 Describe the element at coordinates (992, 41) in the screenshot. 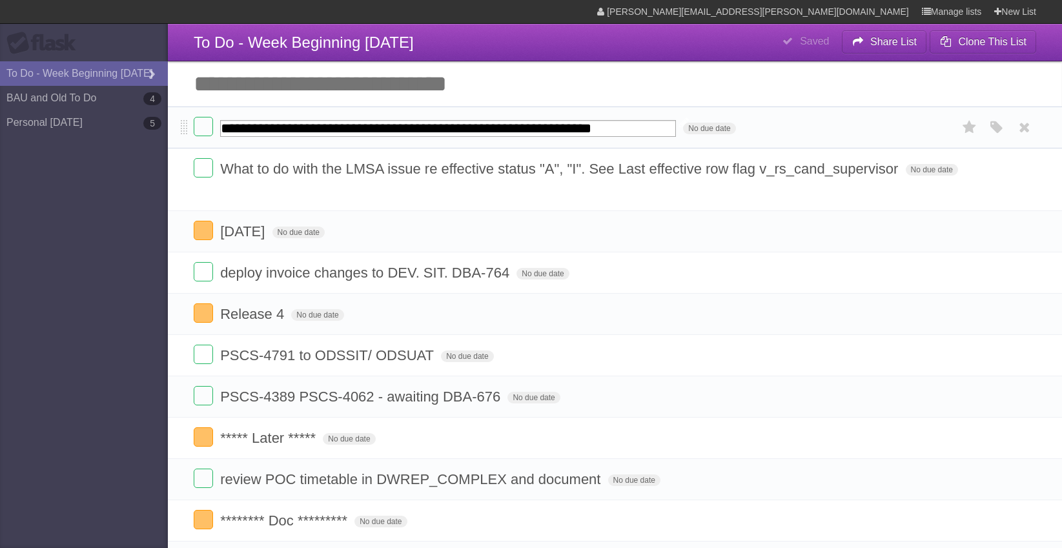

I see `b: Clone This List` at that location.